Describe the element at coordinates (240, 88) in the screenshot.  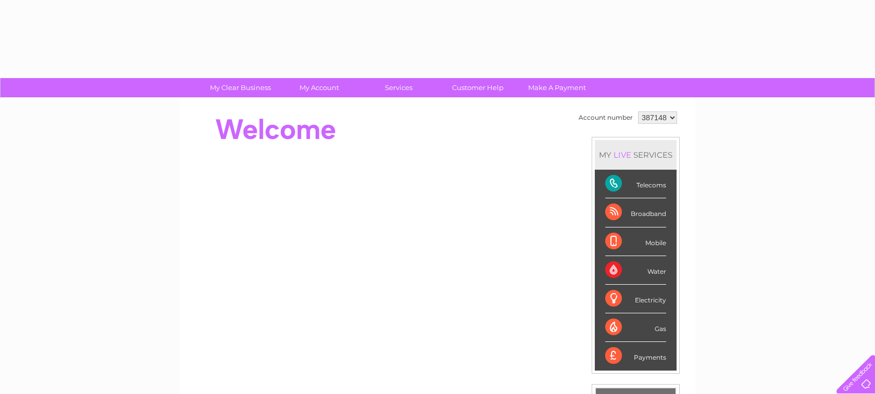
I see `a: My Clear Business` at that location.